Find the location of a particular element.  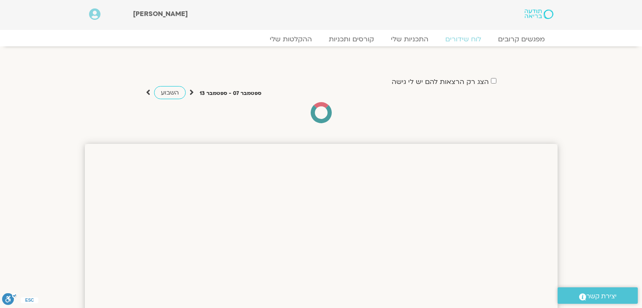

a: מפגשים קרובים is located at coordinates (522, 39).